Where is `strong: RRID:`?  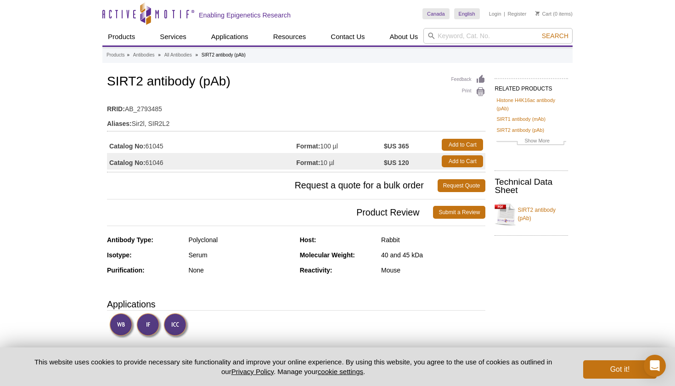
strong: RRID: is located at coordinates (116, 109).